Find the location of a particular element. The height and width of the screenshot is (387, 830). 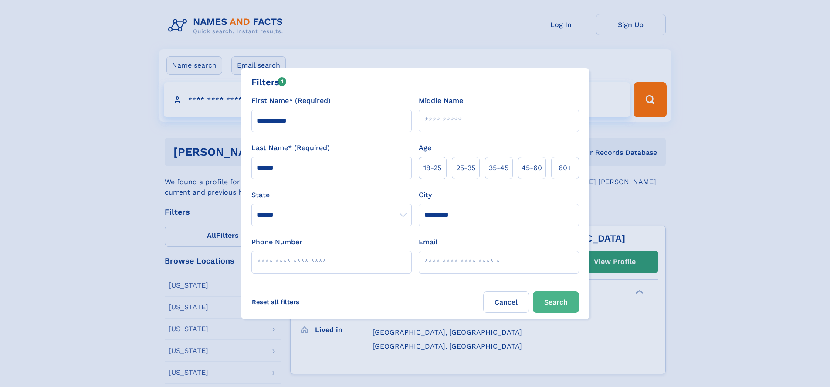

label: State is located at coordinates (332, 195).